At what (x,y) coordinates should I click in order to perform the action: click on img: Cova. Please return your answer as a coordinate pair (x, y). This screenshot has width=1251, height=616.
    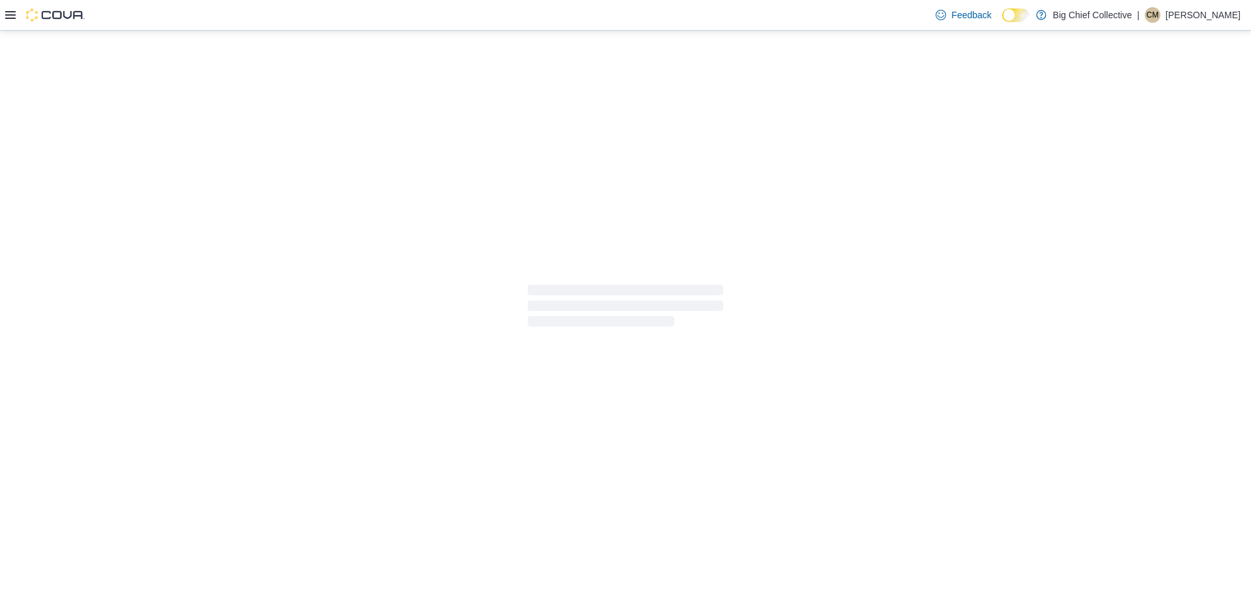
    Looking at the image, I should click on (55, 15).